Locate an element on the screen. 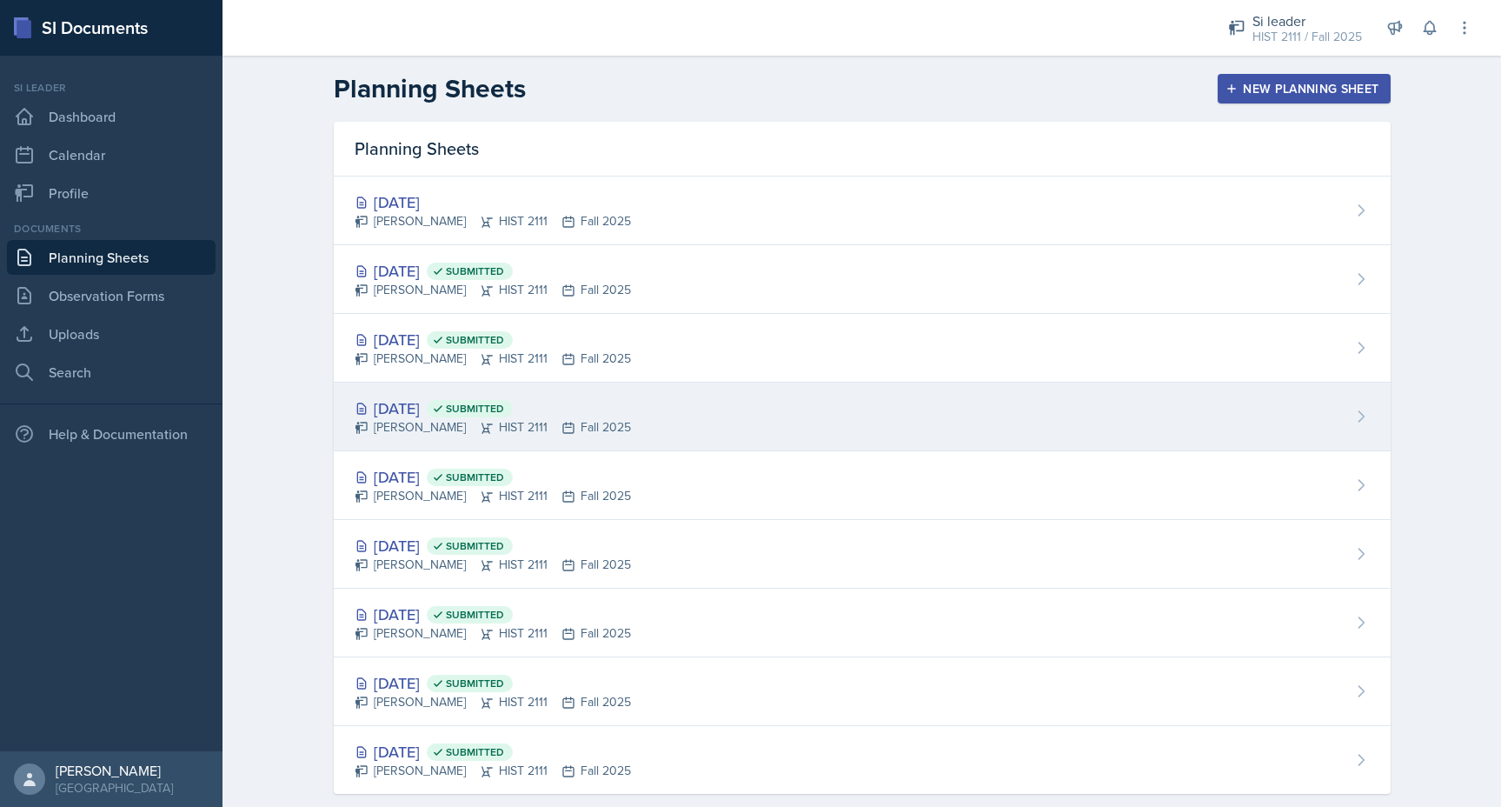  a: Profile is located at coordinates (111, 193).